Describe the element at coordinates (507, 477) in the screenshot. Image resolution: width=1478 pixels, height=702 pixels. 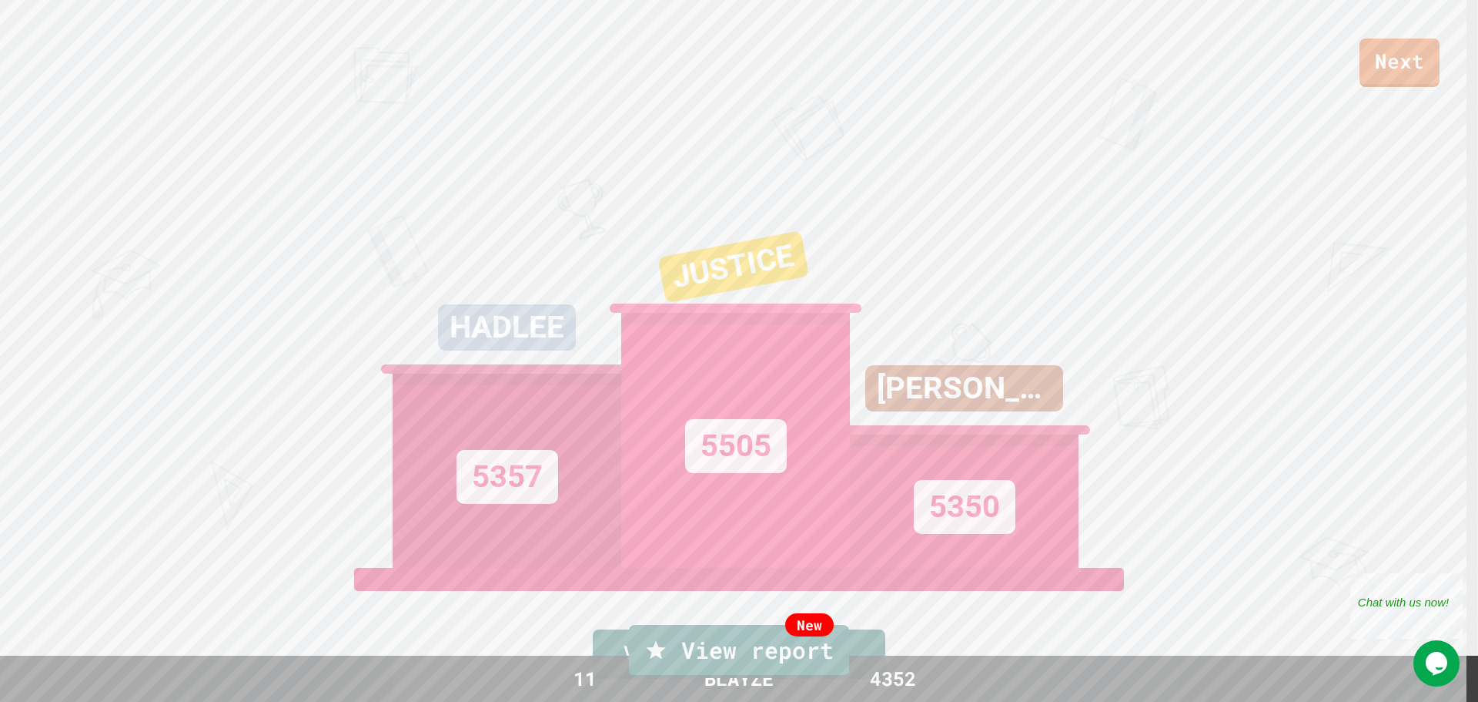
I see `div: 5357` at that location.